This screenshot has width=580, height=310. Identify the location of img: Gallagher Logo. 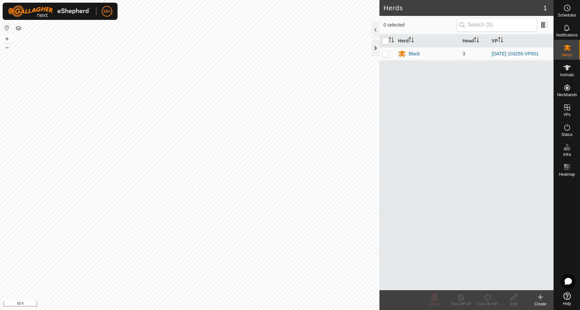
(49, 11).